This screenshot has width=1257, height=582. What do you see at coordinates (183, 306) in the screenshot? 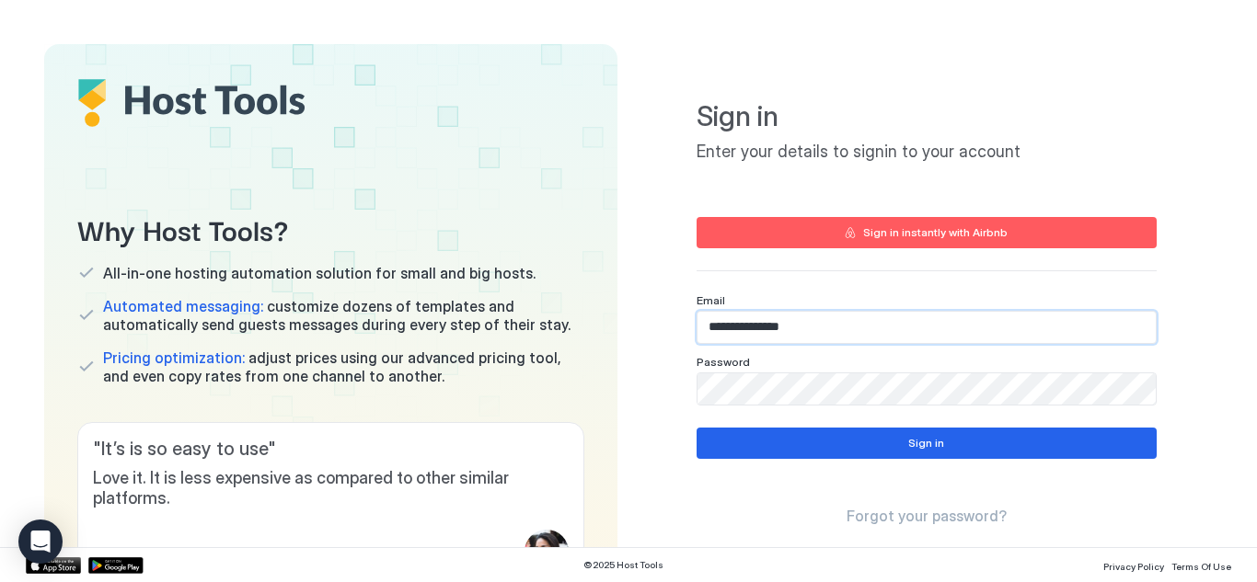
I see `span: Automated messaging:` at bounding box center [183, 306].